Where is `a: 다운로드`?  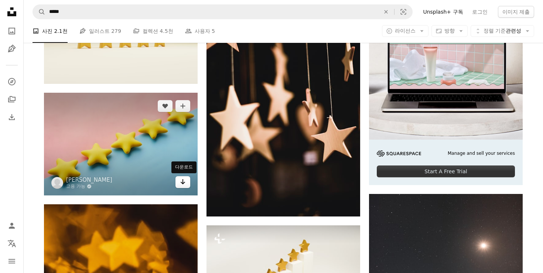 a: 다운로드 is located at coordinates (183, 182).